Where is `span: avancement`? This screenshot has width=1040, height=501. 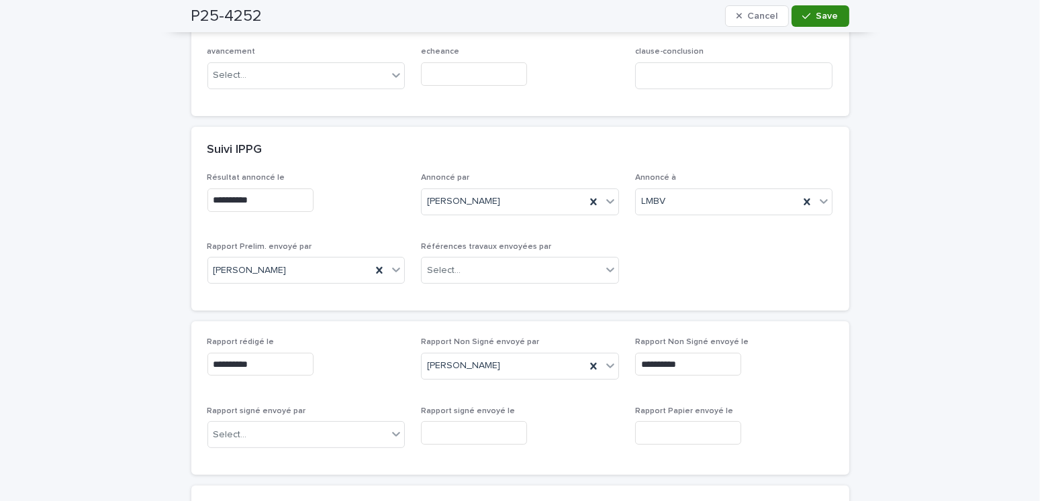 span: avancement is located at coordinates (232, 52).